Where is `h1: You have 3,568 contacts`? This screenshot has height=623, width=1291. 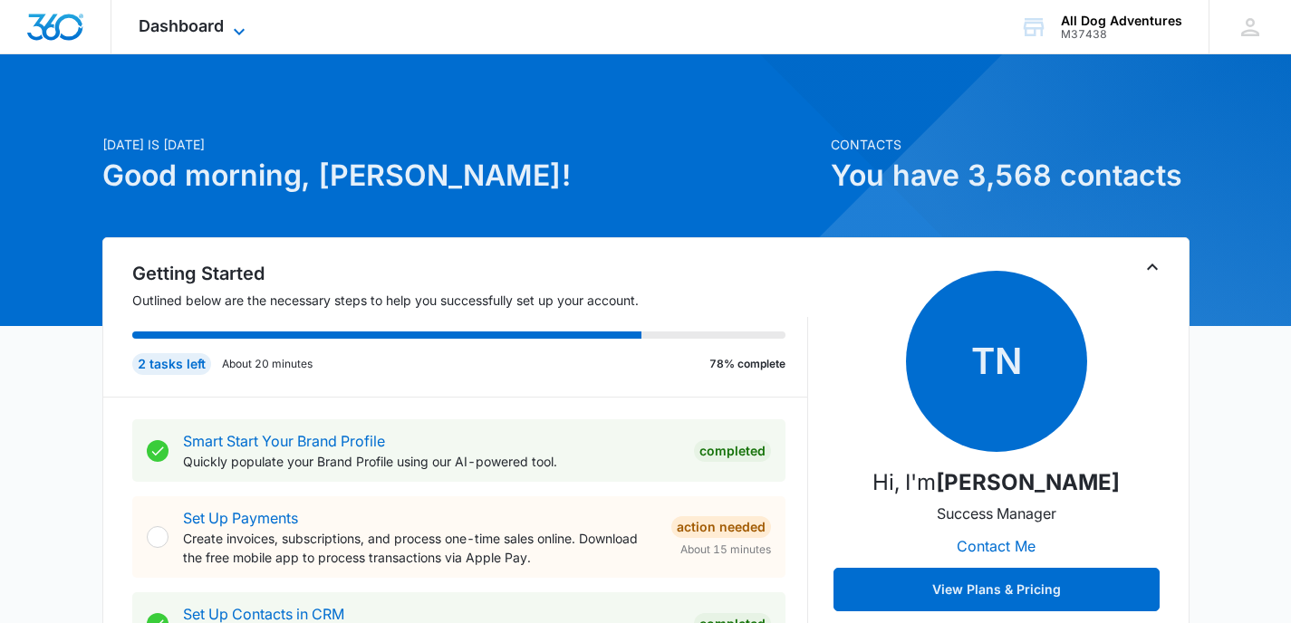 h1: You have 3,568 contacts is located at coordinates (1010, 176).